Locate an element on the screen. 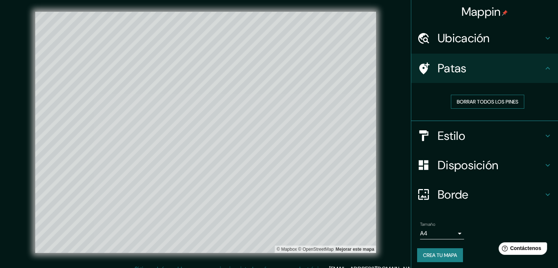 This screenshot has height=268, width=558. font: © OpenStreetMap is located at coordinates (315, 249).